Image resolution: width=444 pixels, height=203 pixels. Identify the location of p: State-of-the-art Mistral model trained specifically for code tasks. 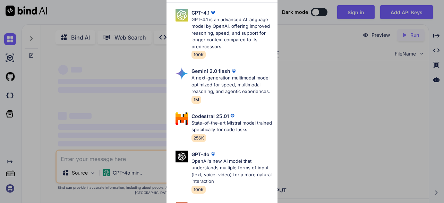
(232, 126).